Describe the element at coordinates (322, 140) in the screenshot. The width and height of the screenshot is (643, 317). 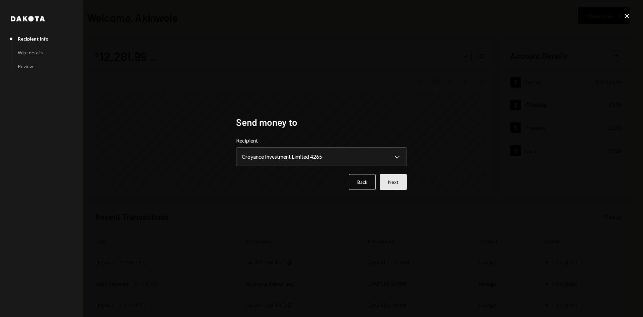
I see `label: Recipient` at that location.